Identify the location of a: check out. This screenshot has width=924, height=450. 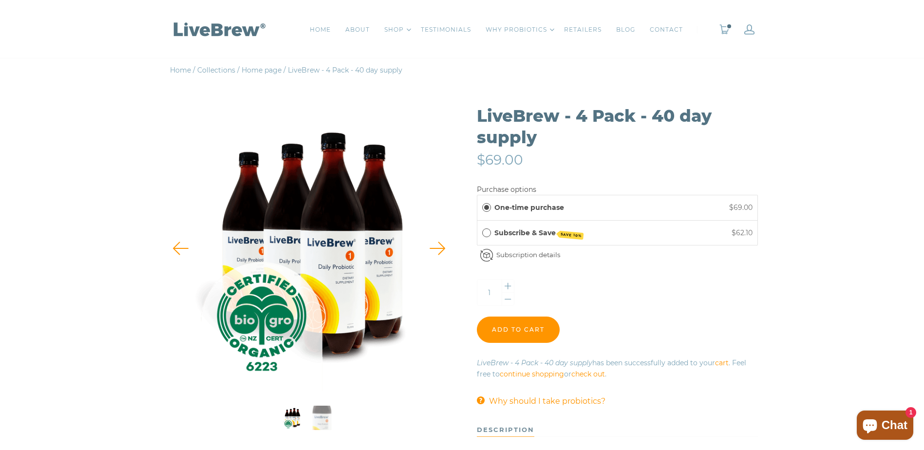
(588, 374).